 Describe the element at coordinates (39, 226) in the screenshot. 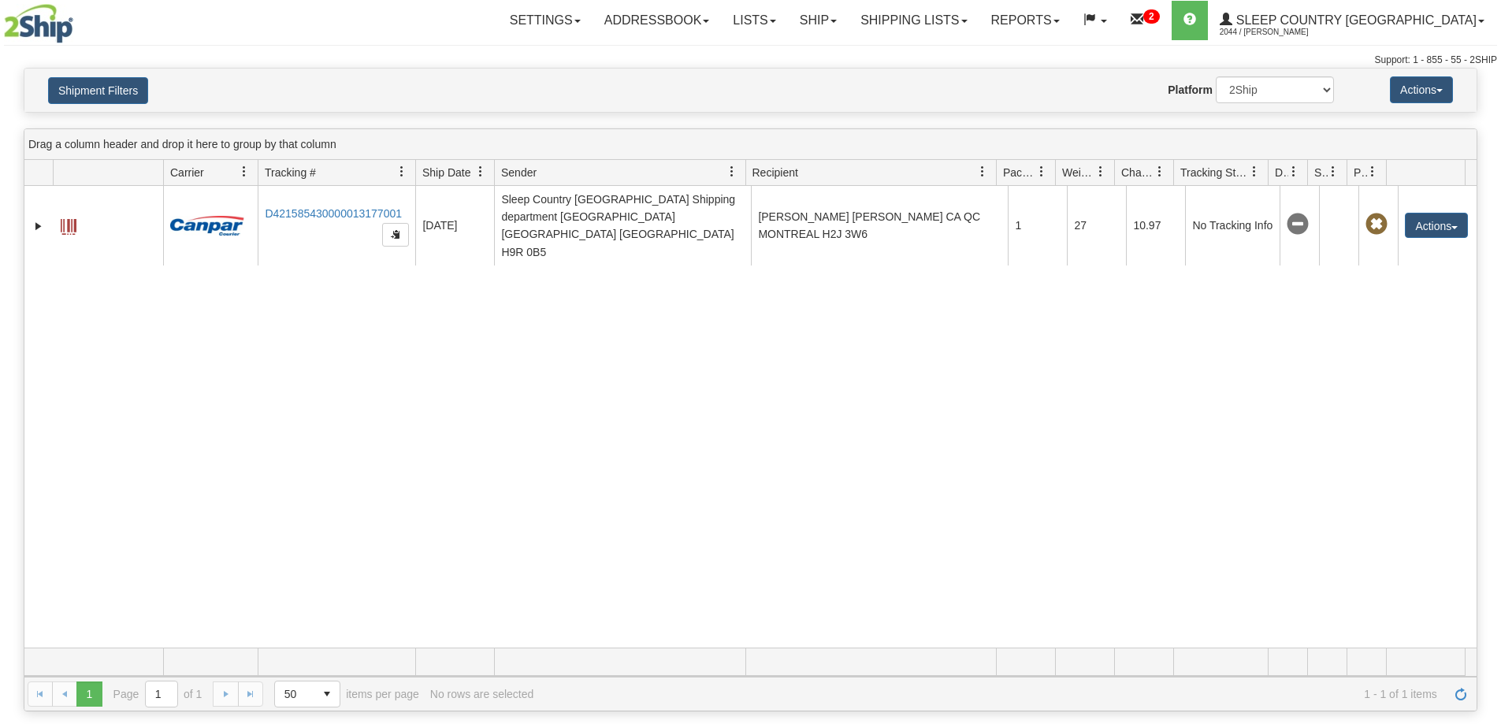

I see `a: Expand` at that location.